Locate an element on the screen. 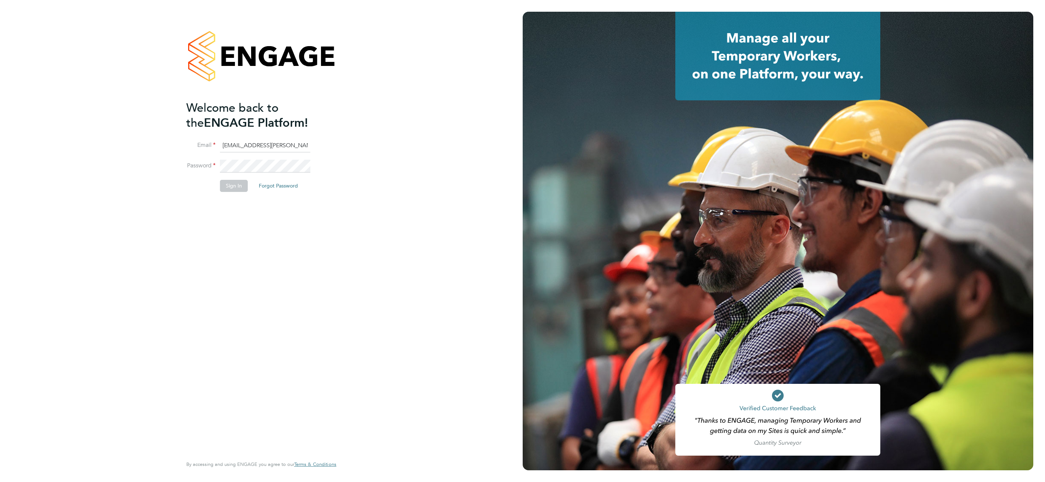  label: Password is located at coordinates (201, 165).